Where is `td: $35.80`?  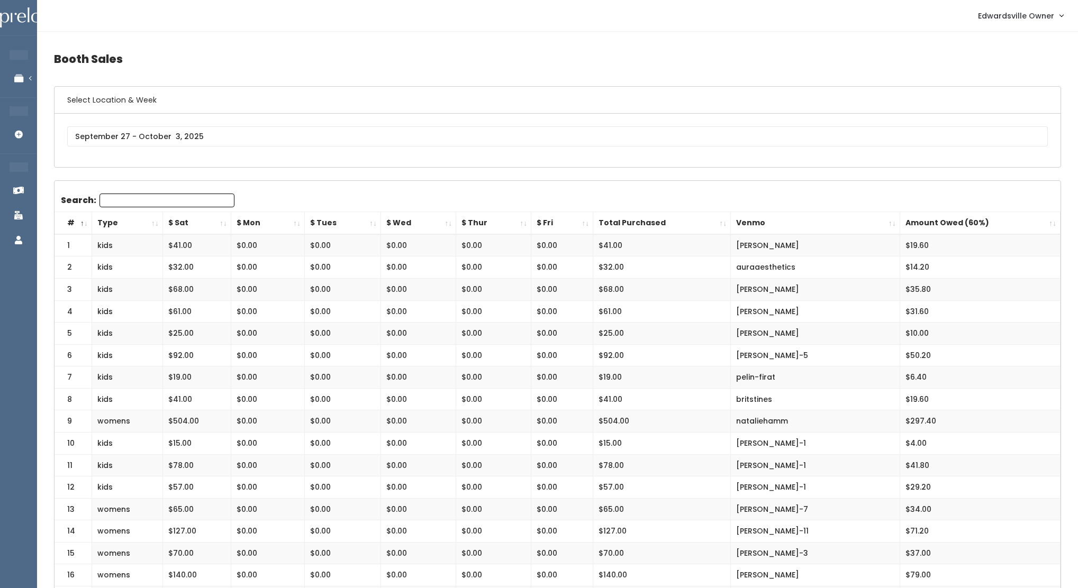 td: $35.80 is located at coordinates (979, 289).